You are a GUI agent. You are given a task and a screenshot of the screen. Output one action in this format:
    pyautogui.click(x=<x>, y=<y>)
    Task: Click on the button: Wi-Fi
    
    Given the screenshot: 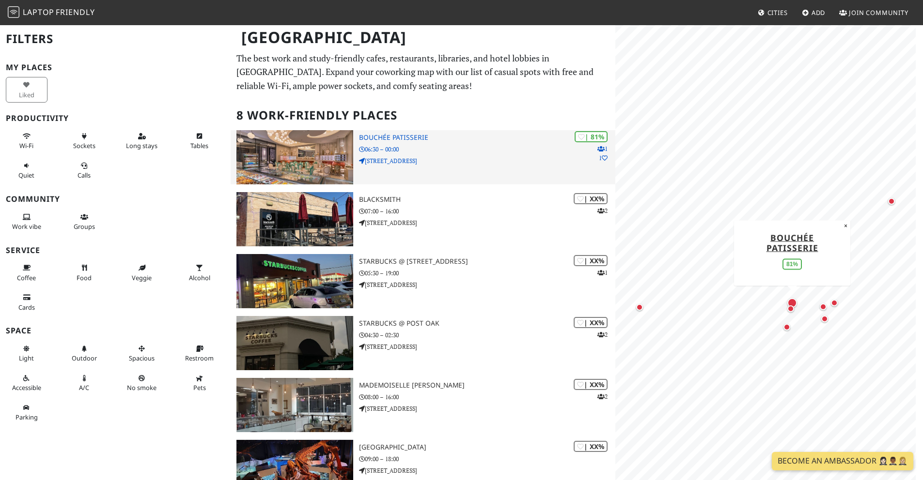 What is the action you would take?
    pyautogui.click(x=27, y=141)
    